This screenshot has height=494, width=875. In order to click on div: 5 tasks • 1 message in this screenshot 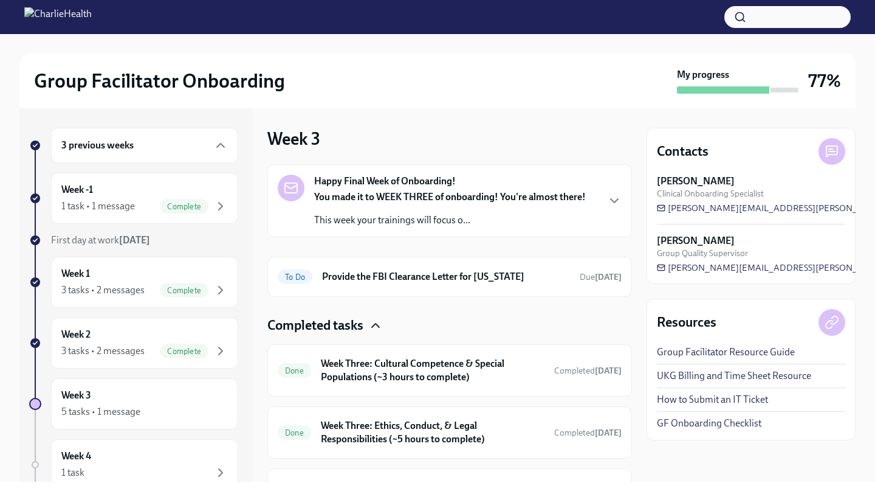, I will do `click(101, 411)`.